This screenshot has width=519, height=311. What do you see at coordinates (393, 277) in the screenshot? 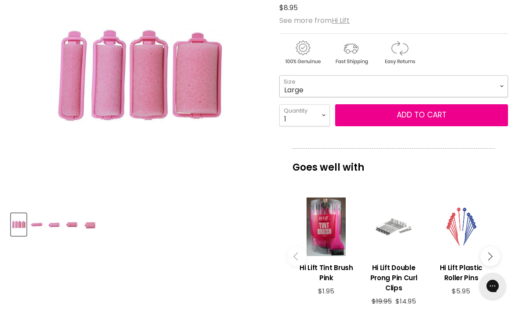
I see `h3: Hi Lift Double Prong Pin Curl Clips` at bounding box center [393, 277].